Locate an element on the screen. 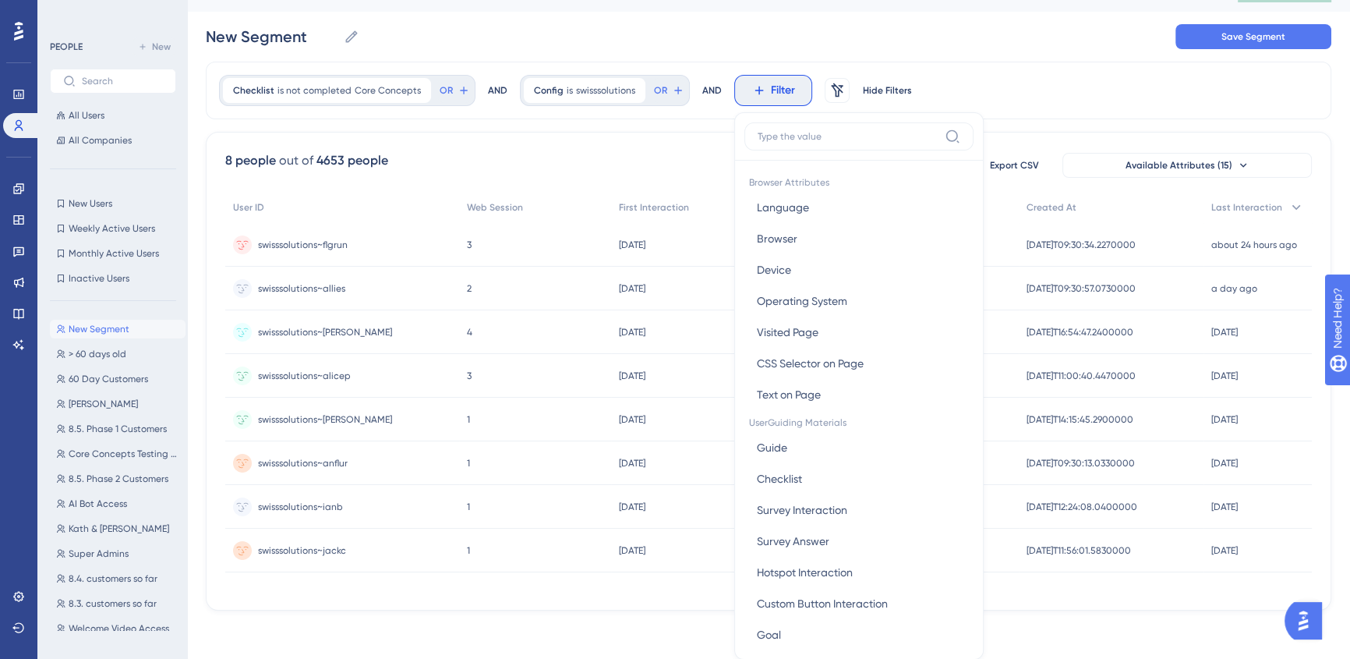 The image size is (1350, 659). span: Monthly Active Users is located at coordinates (114, 253).